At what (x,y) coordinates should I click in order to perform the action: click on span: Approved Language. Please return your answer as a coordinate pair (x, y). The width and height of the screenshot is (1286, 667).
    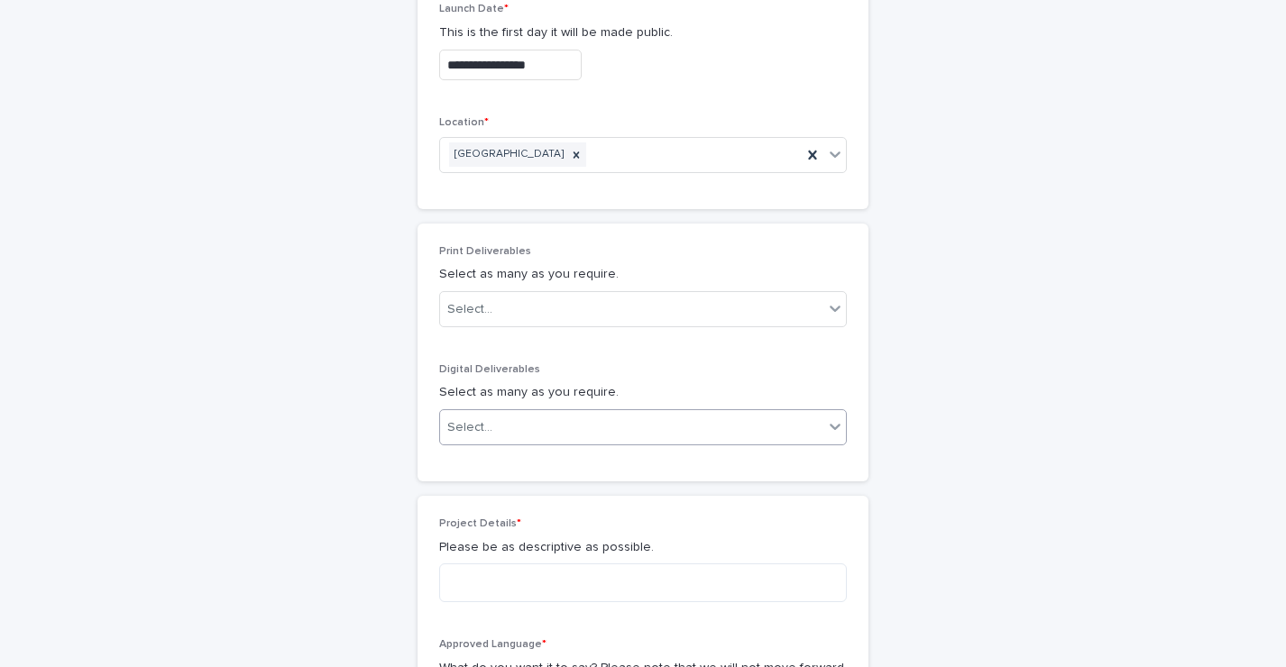
    Looking at the image, I should click on (492, 645).